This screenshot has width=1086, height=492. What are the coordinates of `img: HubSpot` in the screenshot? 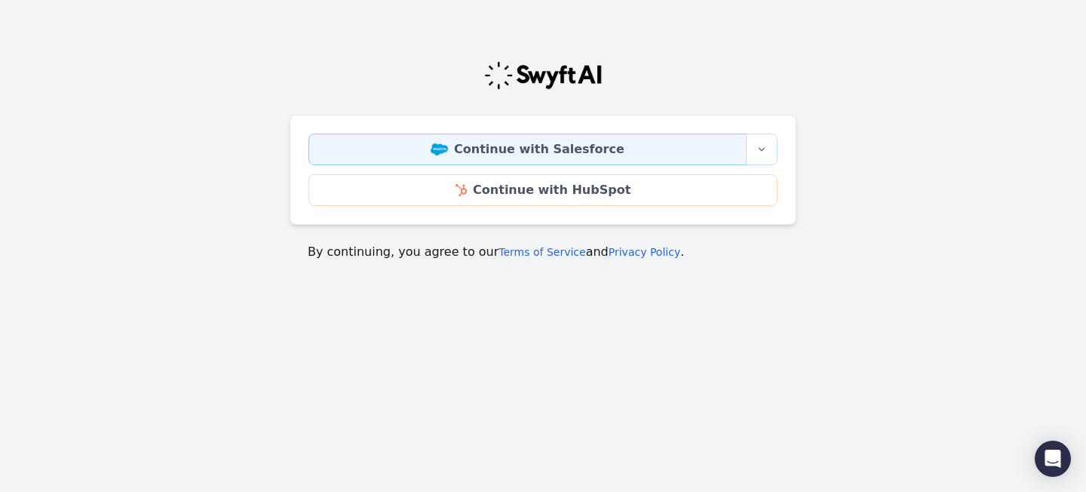 It's located at (461, 190).